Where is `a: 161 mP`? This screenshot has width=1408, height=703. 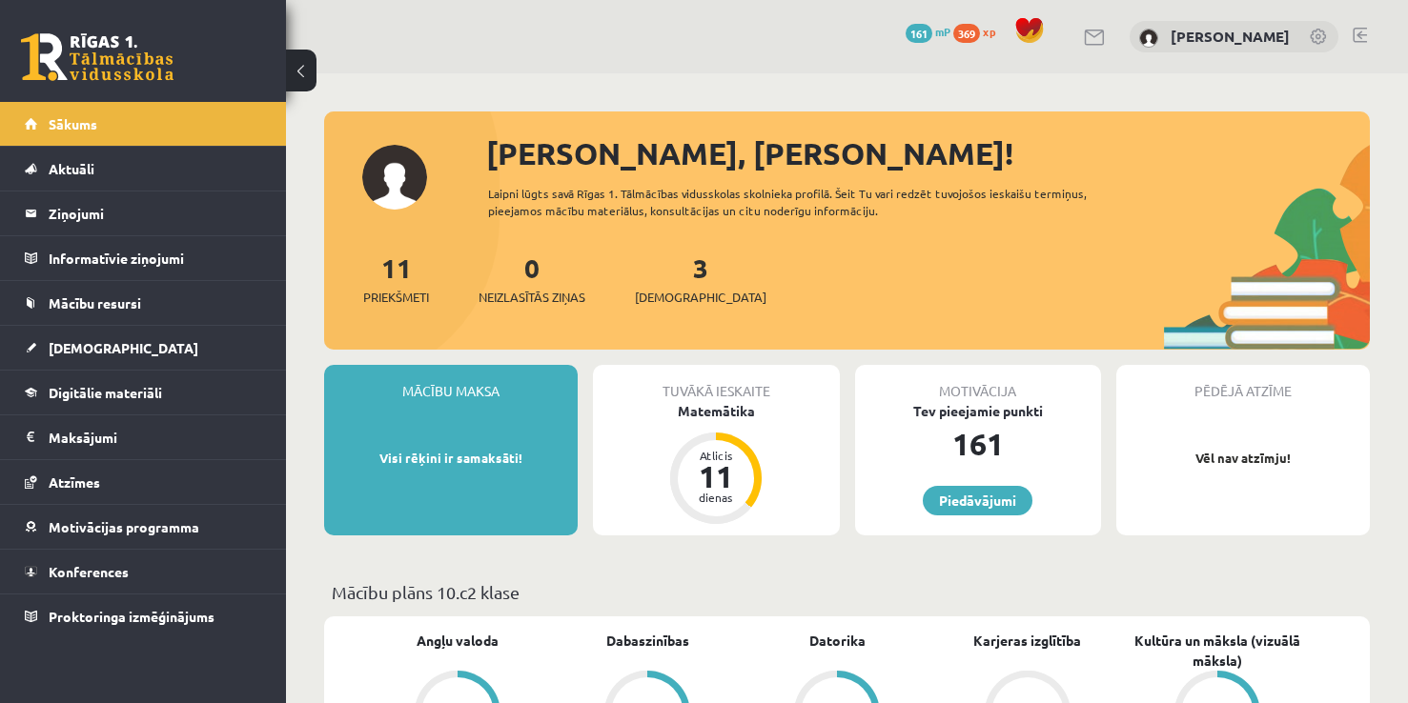 a: 161 mP is located at coordinates (927, 31).